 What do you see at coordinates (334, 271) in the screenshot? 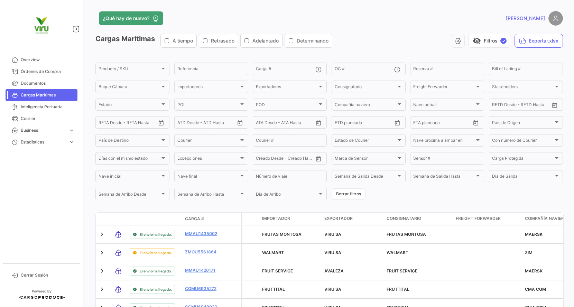
I see `span: AVALEZA` at bounding box center [334, 271].